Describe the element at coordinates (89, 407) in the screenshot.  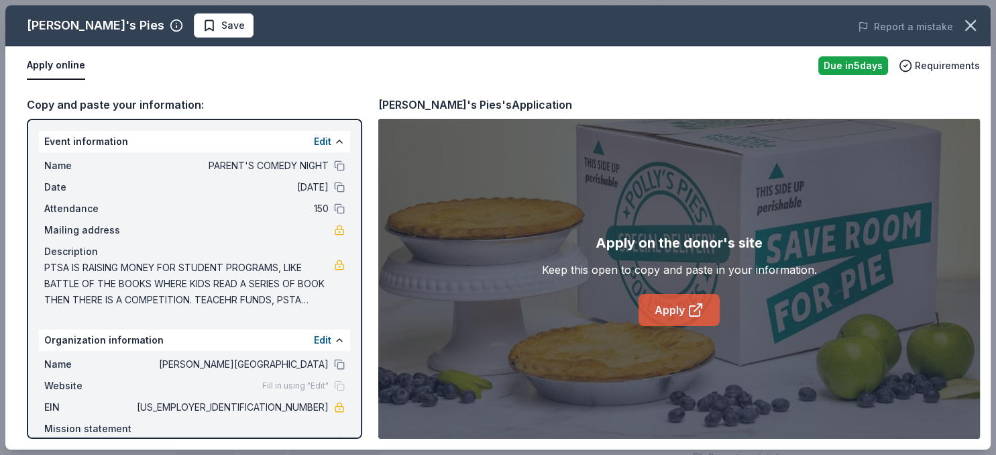
I see `span: EIN` at that location.